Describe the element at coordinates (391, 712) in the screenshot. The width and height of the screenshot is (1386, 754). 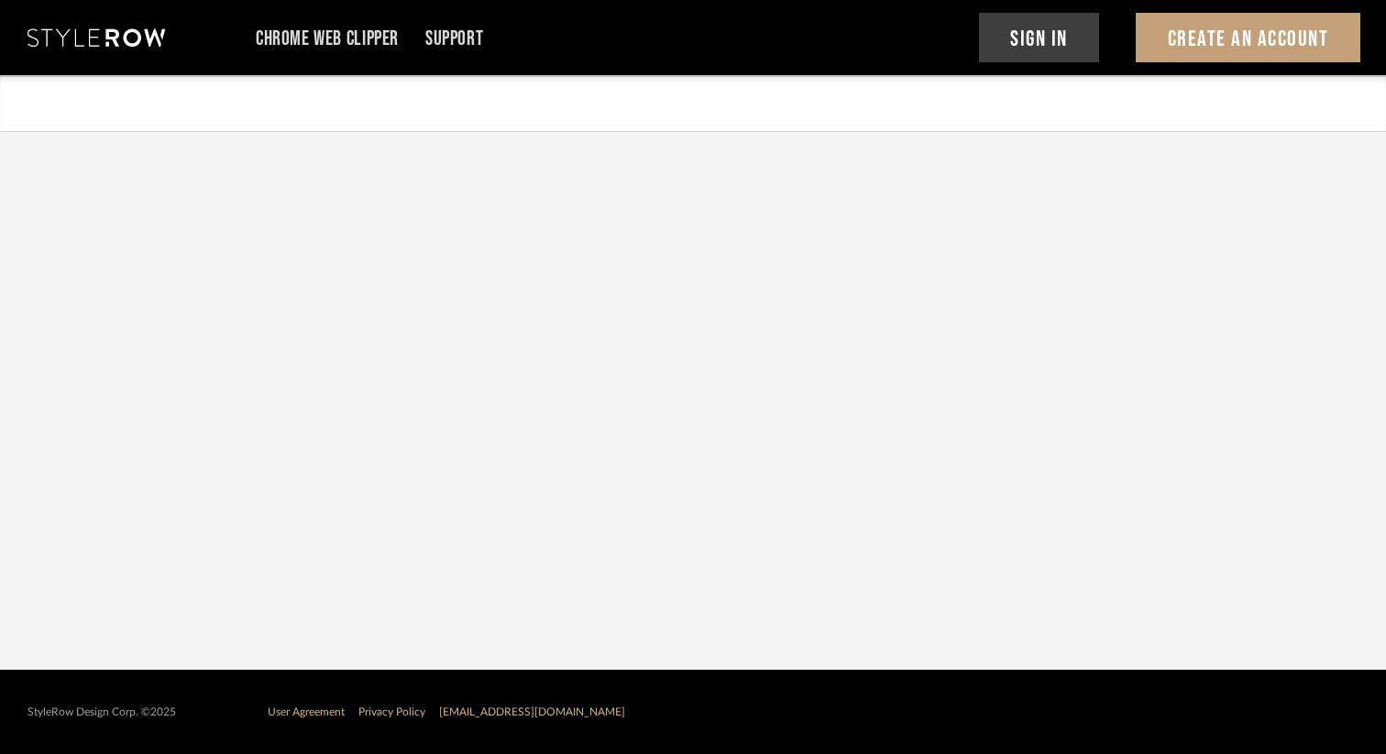
I see `a: Privacy Policy` at that location.